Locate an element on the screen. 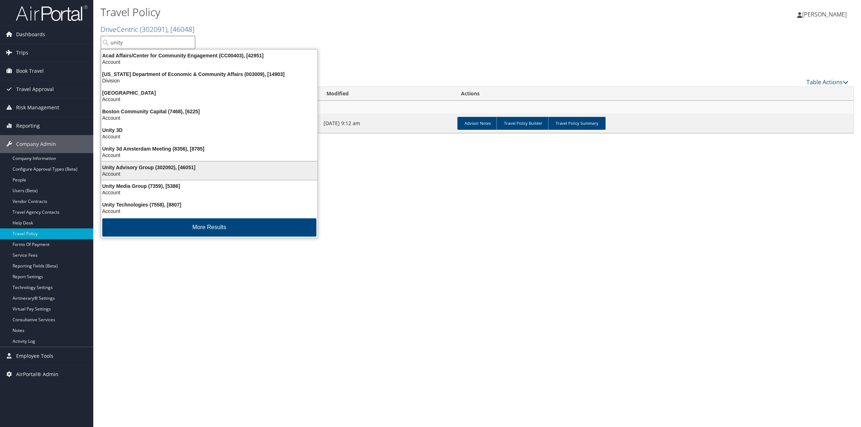 Image resolution: width=861 pixels, height=427 pixels. button: More Results is located at coordinates (209, 228).